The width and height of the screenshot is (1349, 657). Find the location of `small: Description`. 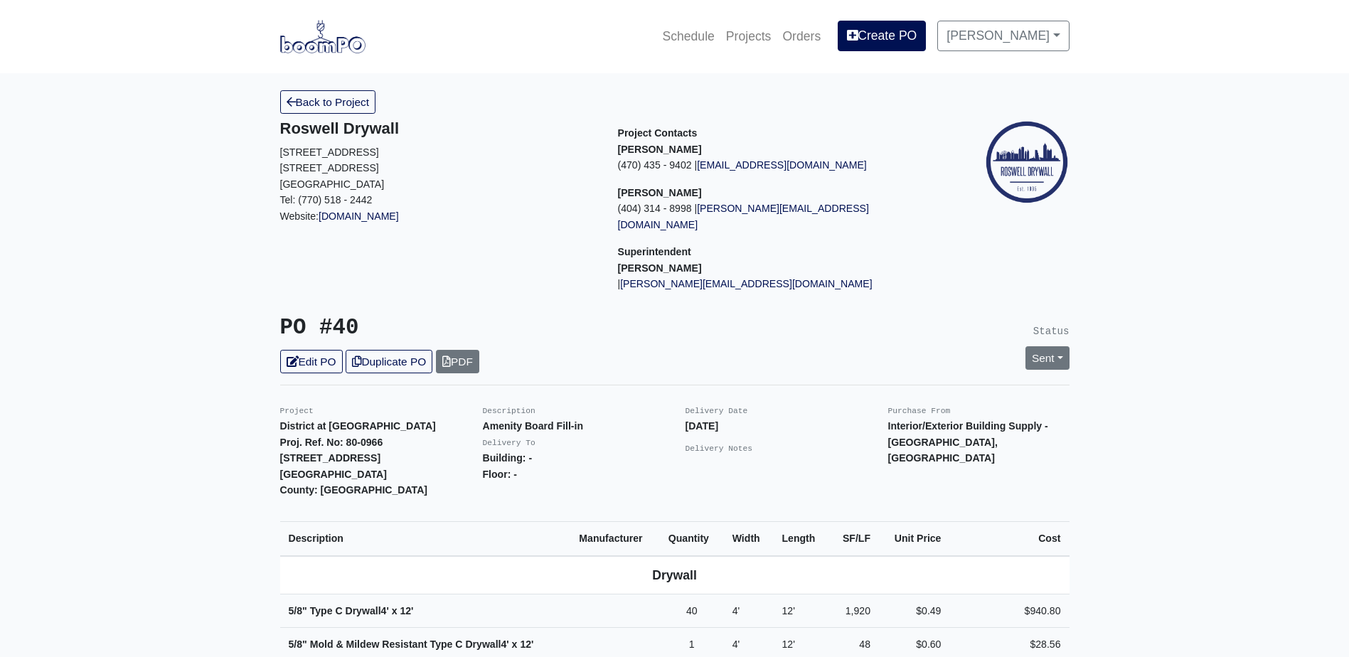

small: Description is located at coordinates (509, 411).